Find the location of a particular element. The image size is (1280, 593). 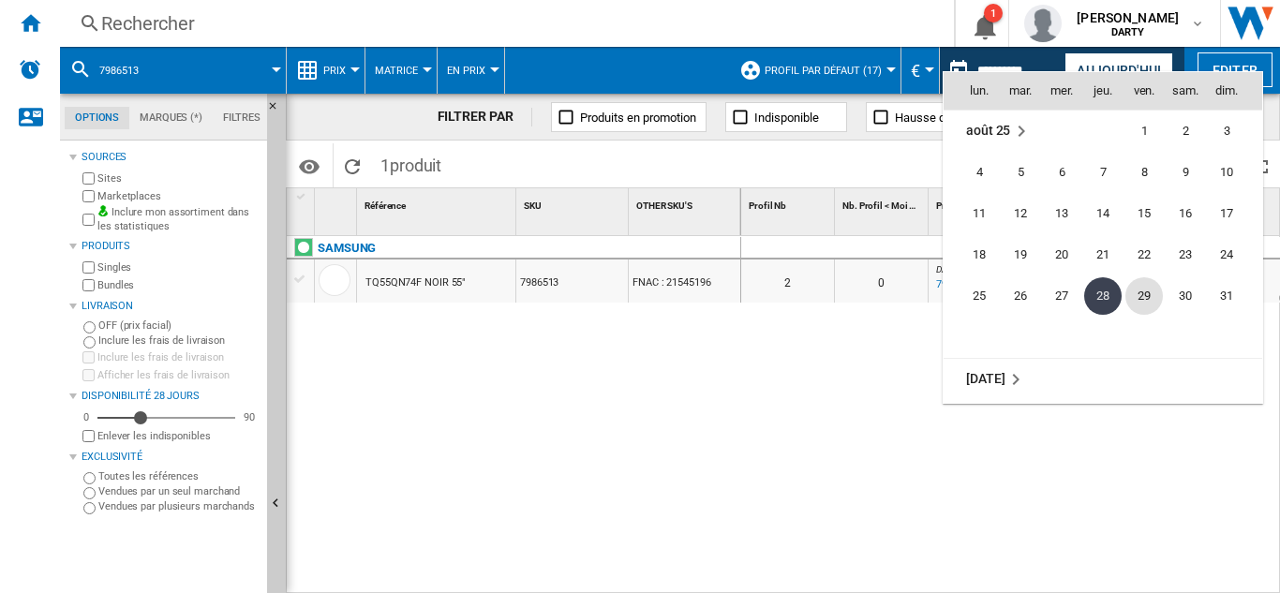

td: Sunday August 3 2025 is located at coordinates (1234, 130).